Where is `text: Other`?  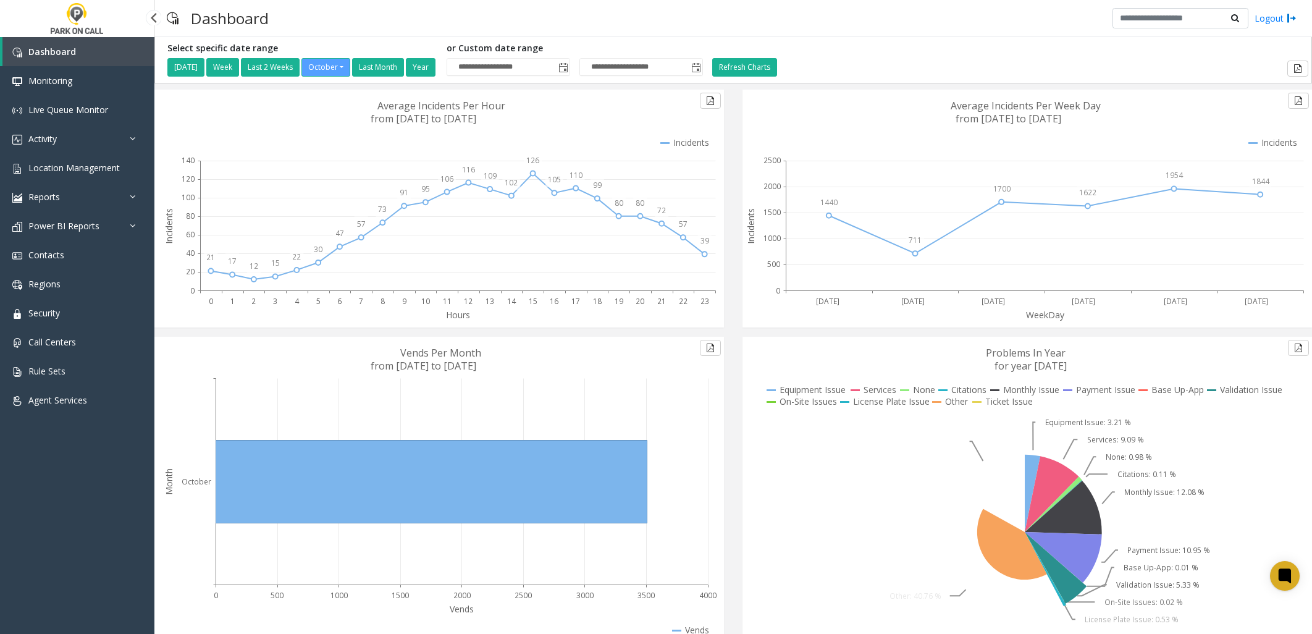
text: Other is located at coordinates (957, 401).